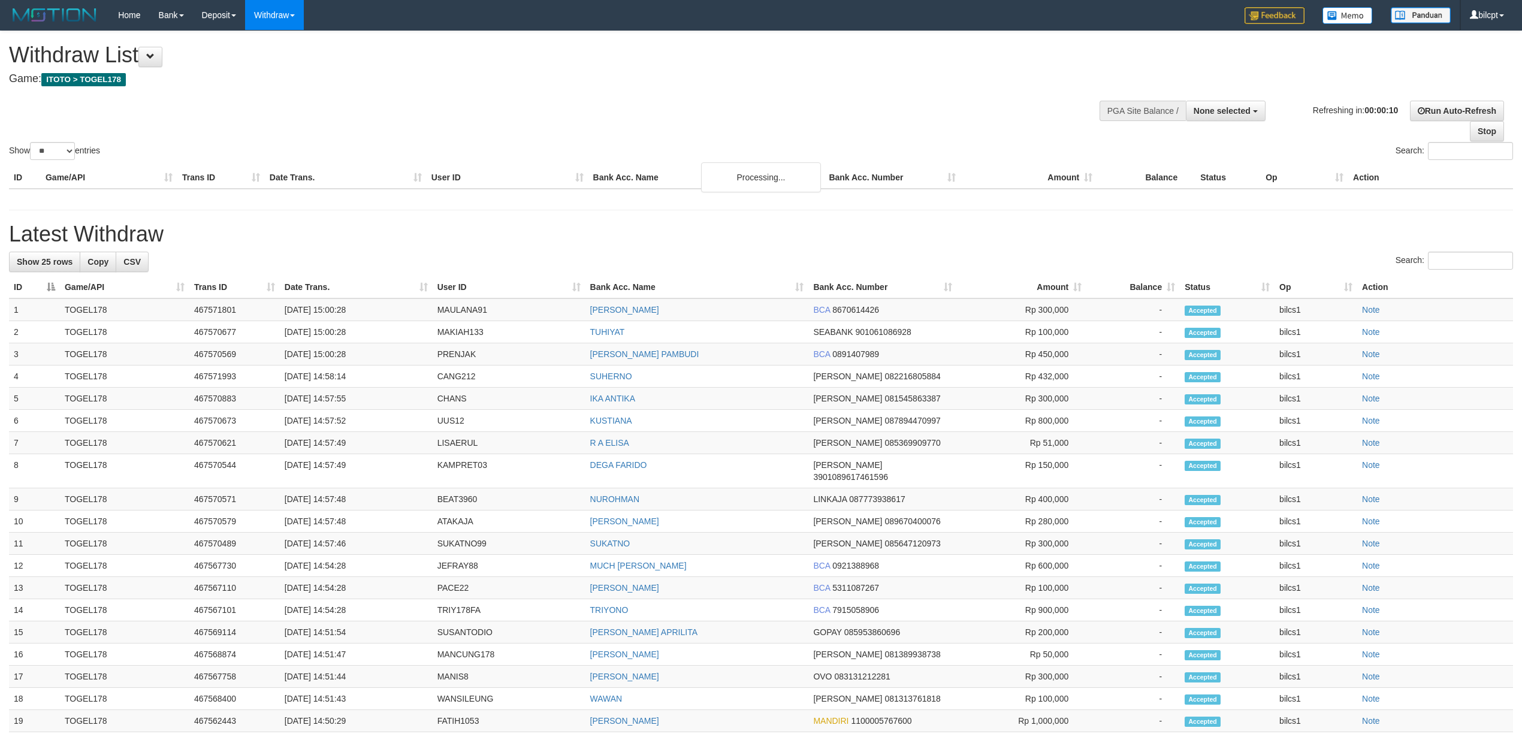 This screenshot has height=734, width=1522. I want to click on td: 467567110, so click(234, 588).